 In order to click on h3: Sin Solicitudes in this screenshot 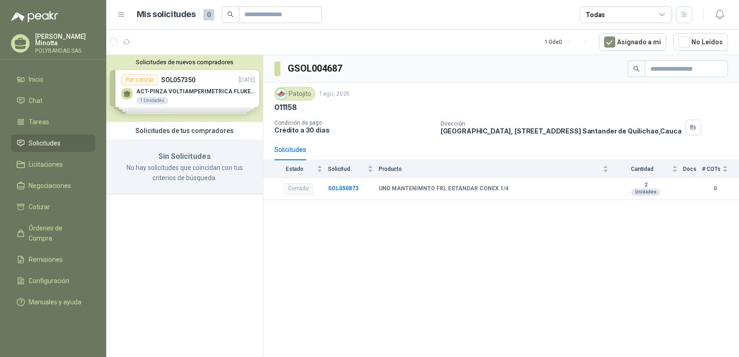, I will do `click(184, 157)`.